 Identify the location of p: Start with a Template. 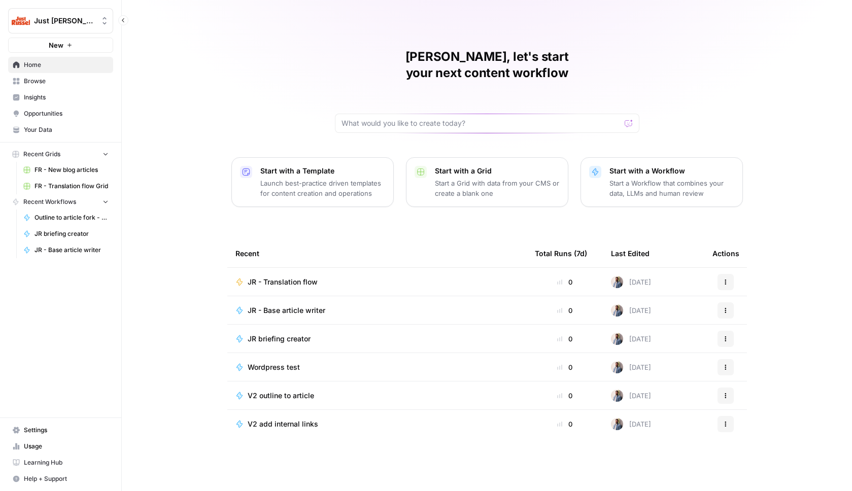
(323, 171).